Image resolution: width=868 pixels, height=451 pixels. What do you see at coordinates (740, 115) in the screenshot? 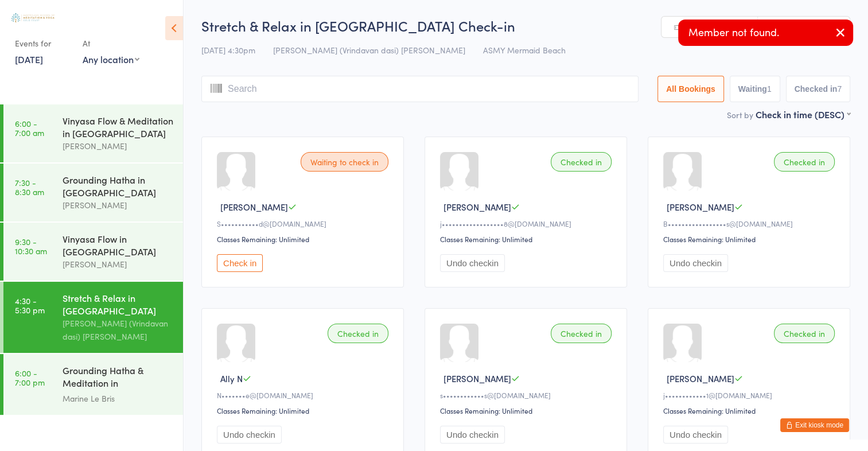
I see `label: Sort by` at bounding box center [740, 115].